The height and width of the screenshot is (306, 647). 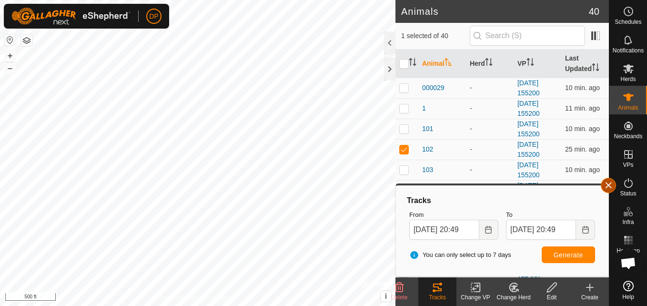 I want to click on button: i, so click(x=386, y=296).